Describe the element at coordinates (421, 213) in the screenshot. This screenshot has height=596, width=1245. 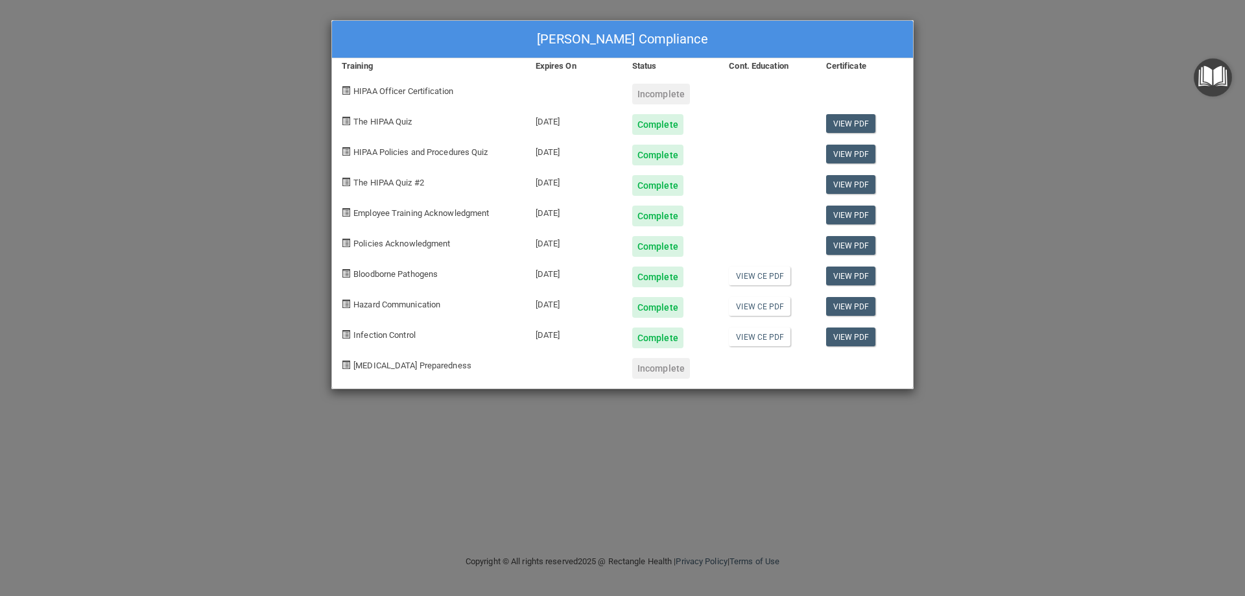
I see `span: Employee Training Acknowledgment` at that location.